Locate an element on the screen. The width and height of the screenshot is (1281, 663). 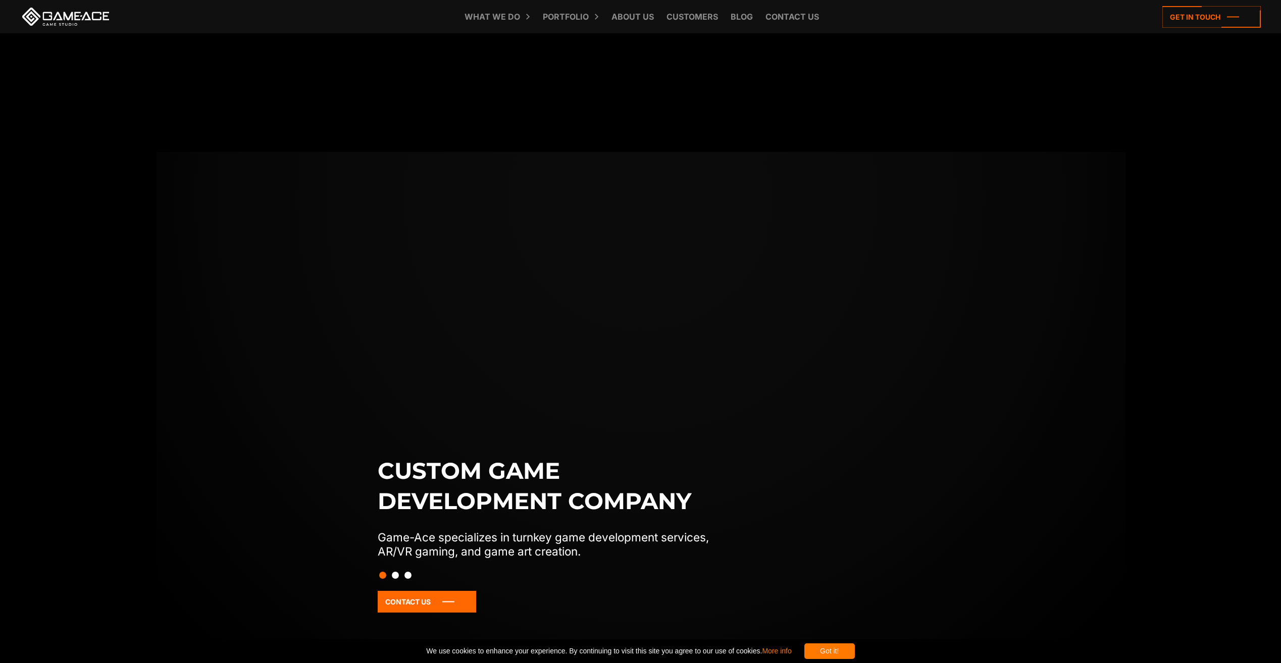
span: We use cookies to enhance your experience. By continuing to visit this site you agree to our use ... is located at coordinates (608, 651).